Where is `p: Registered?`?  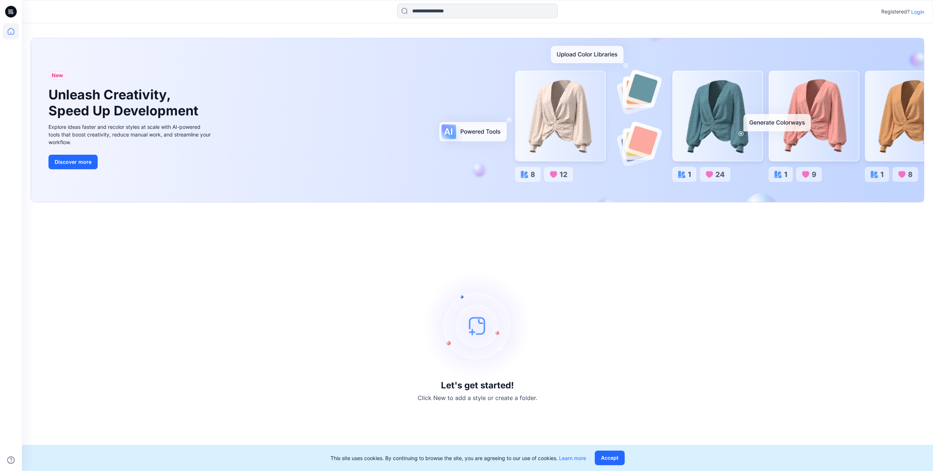 p: Registered? is located at coordinates (895, 12).